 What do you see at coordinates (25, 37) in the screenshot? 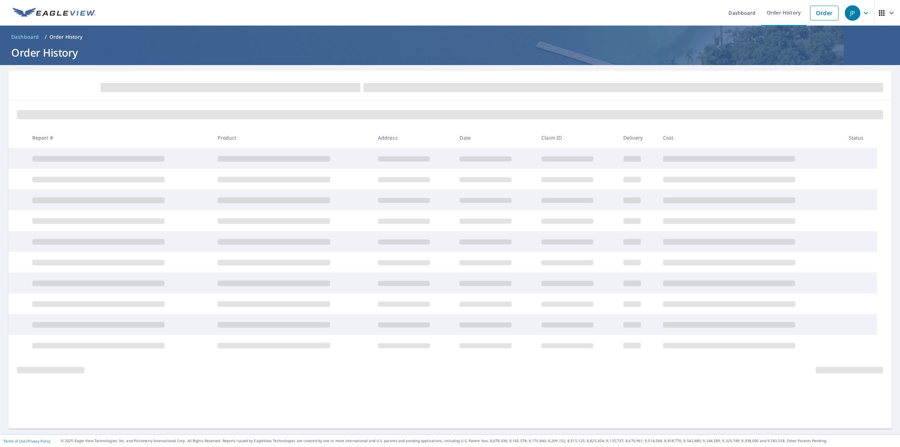
I see `a: Dashboard` at bounding box center [25, 37].